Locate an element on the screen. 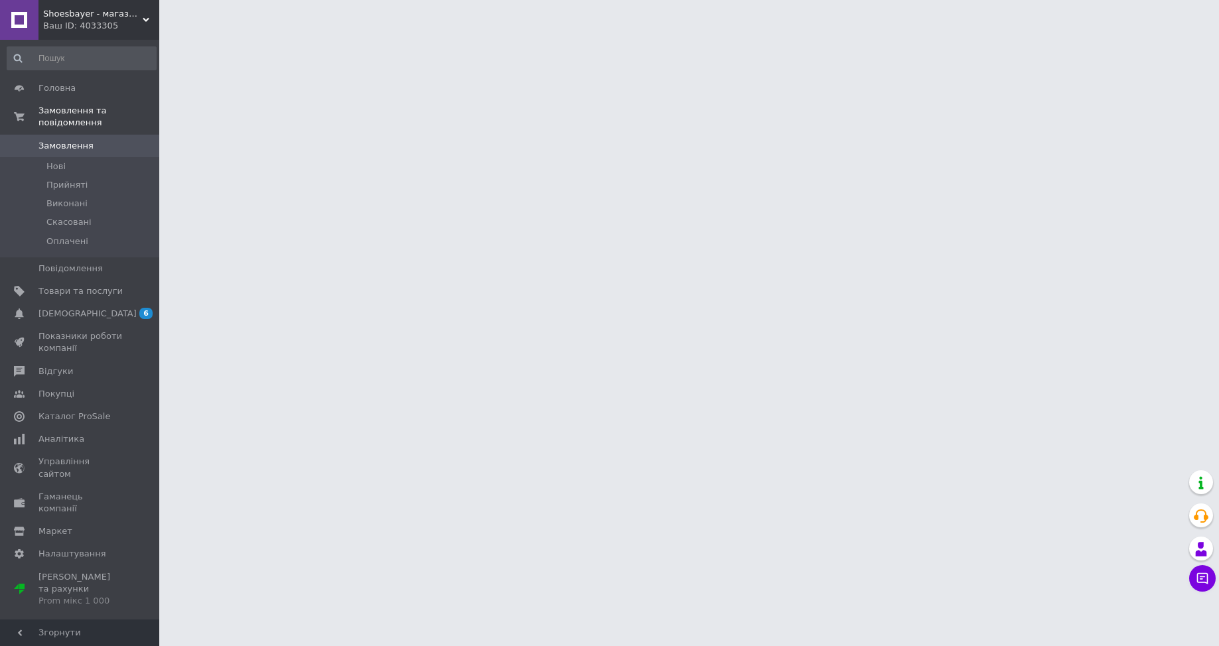 The height and width of the screenshot is (646, 1219). span: Нові is located at coordinates (56, 167).